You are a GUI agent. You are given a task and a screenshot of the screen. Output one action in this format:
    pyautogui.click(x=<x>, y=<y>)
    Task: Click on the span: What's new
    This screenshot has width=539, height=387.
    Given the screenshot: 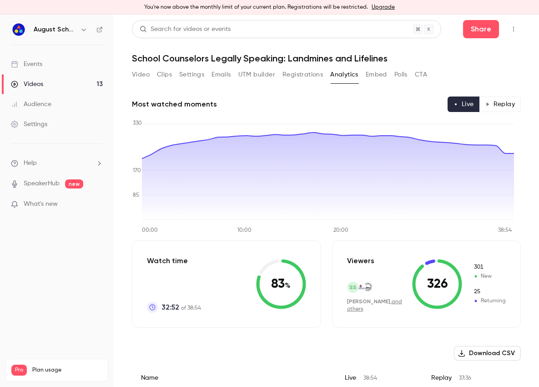 What is the action you would take?
    pyautogui.click(x=40, y=204)
    